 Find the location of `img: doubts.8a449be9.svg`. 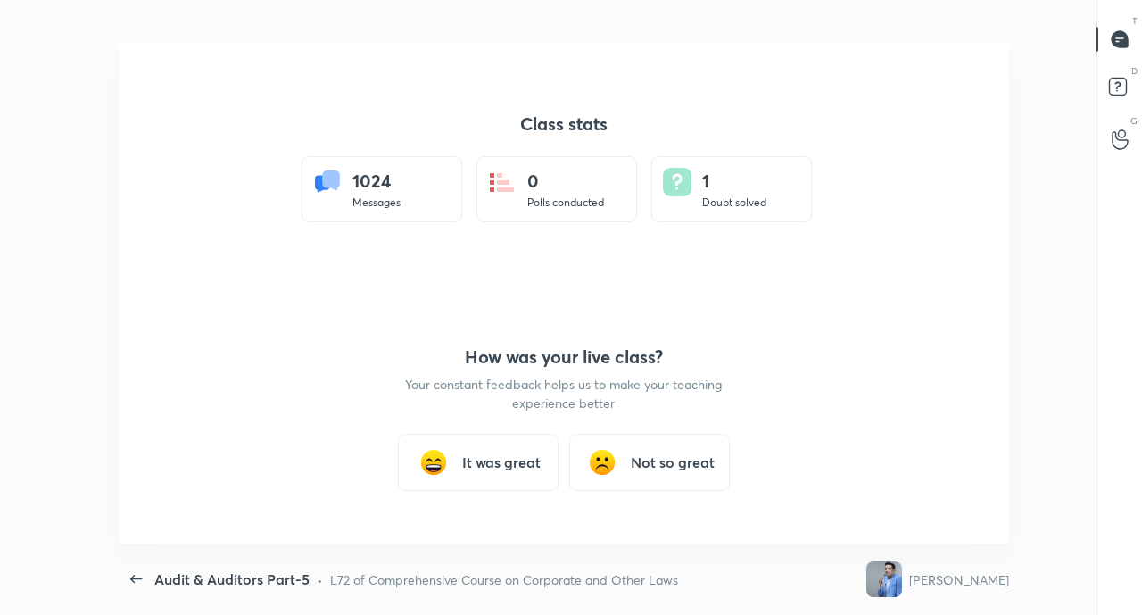

img: doubts.8a449be9.svg is located at coordinates (677, 182).